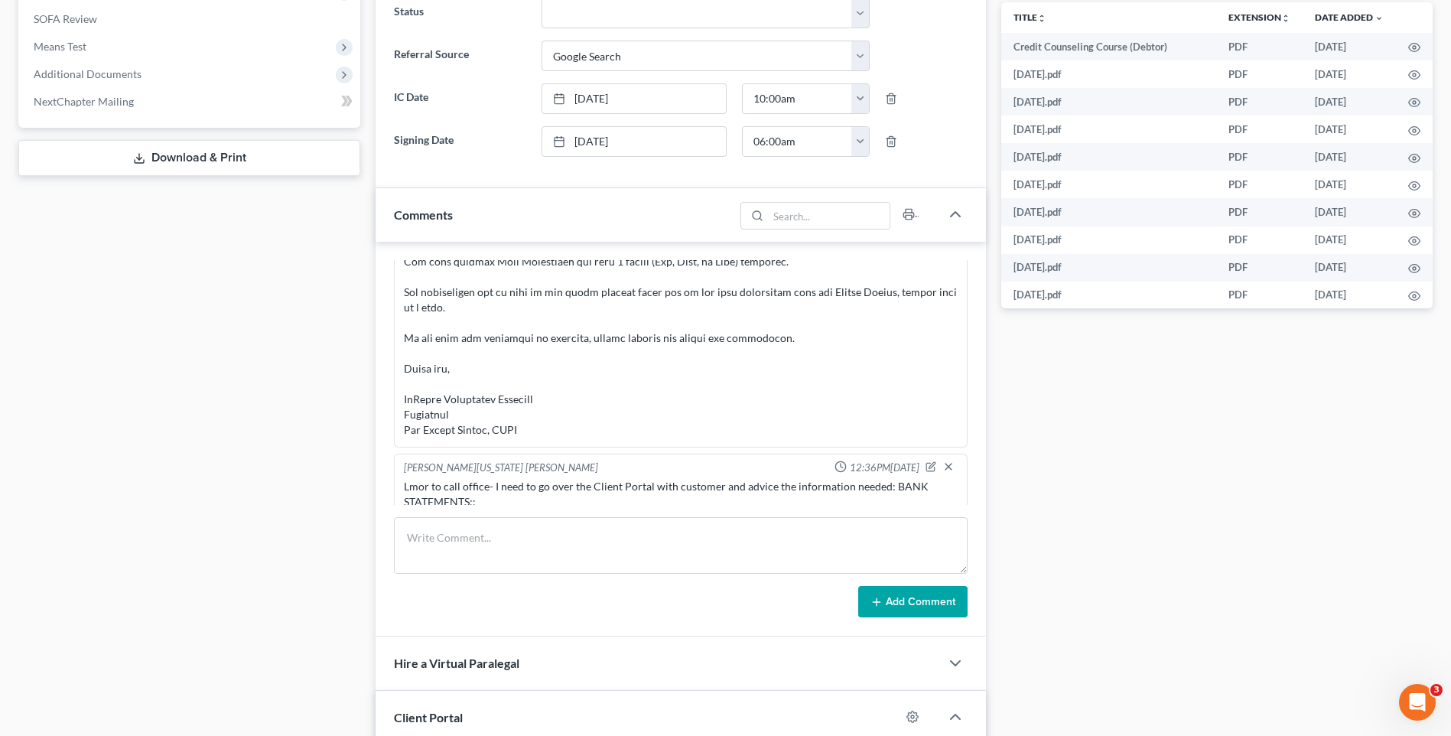 The image size is (1451, 736). Describe the element at coordinates (87, 73) in the screenshot. I see `span: Additional Documents` at that location.